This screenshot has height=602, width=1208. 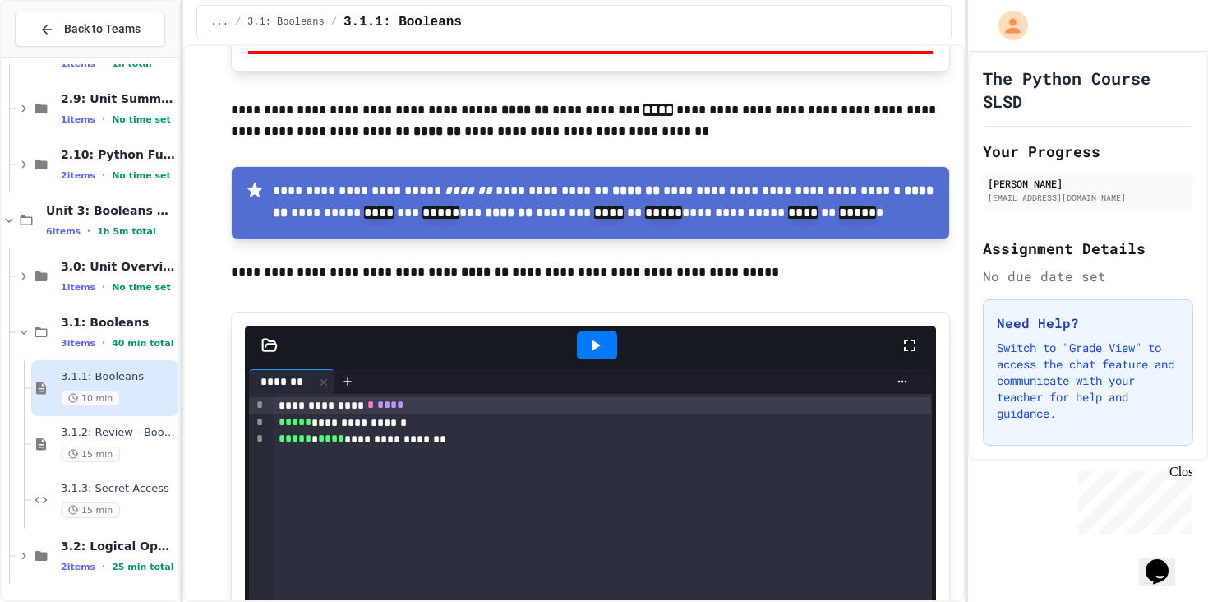 What do you see at coordinates (1088, 323) in the screenshot?
I see `h3: Need Help?` at bounding box center [1088, 323].